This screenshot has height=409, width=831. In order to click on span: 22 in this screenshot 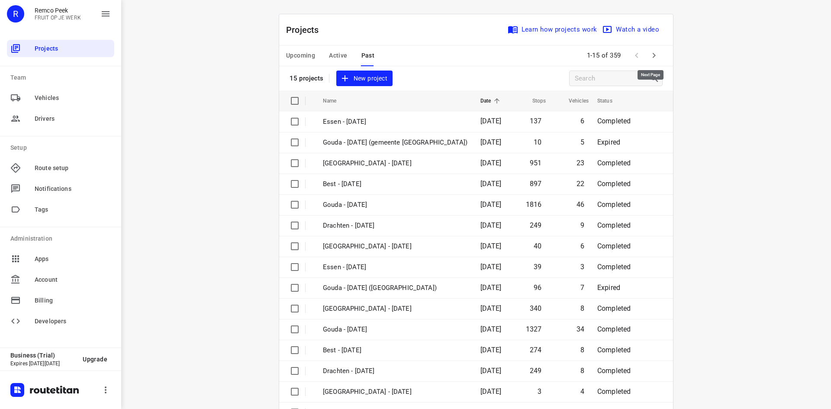, I will do `click(580, 183)`.